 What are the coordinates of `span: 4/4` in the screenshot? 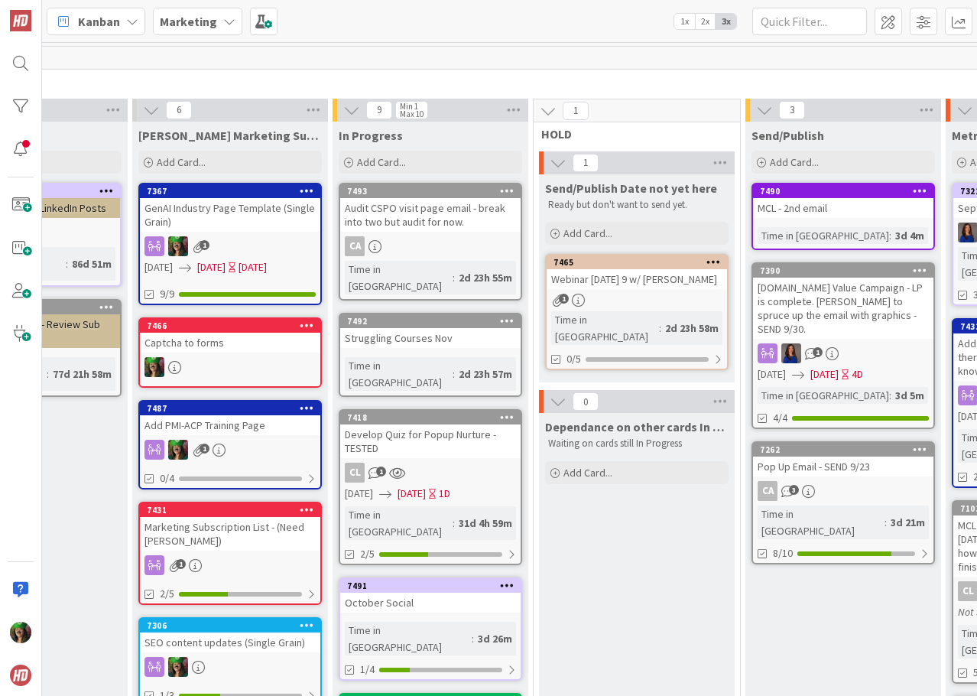 It's located at (780, 417).